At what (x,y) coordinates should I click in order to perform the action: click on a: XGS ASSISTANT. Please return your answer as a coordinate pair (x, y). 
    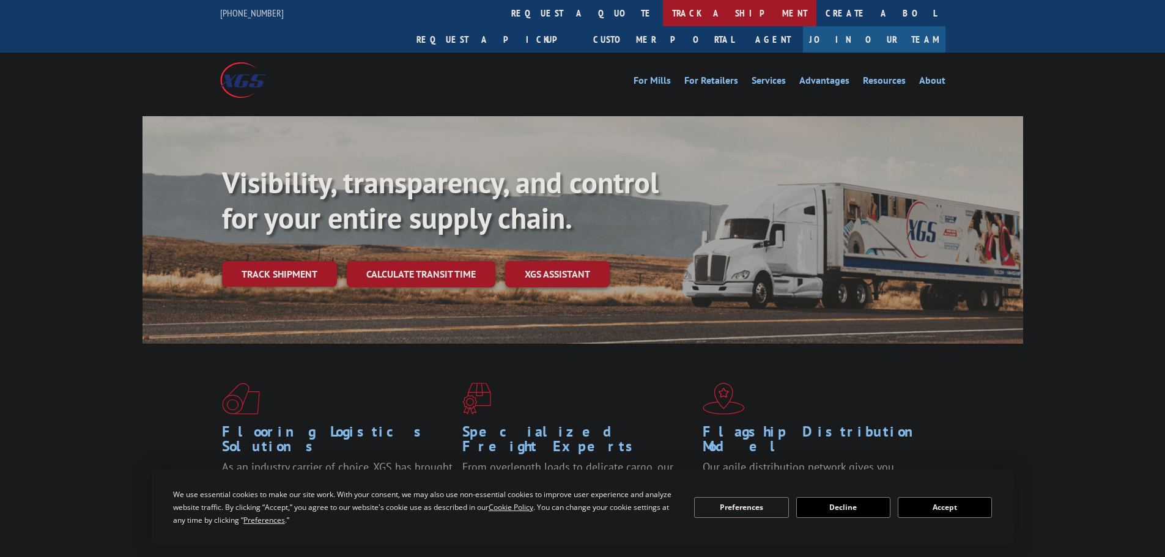
    Looking at the image, I should click on (557, 274).